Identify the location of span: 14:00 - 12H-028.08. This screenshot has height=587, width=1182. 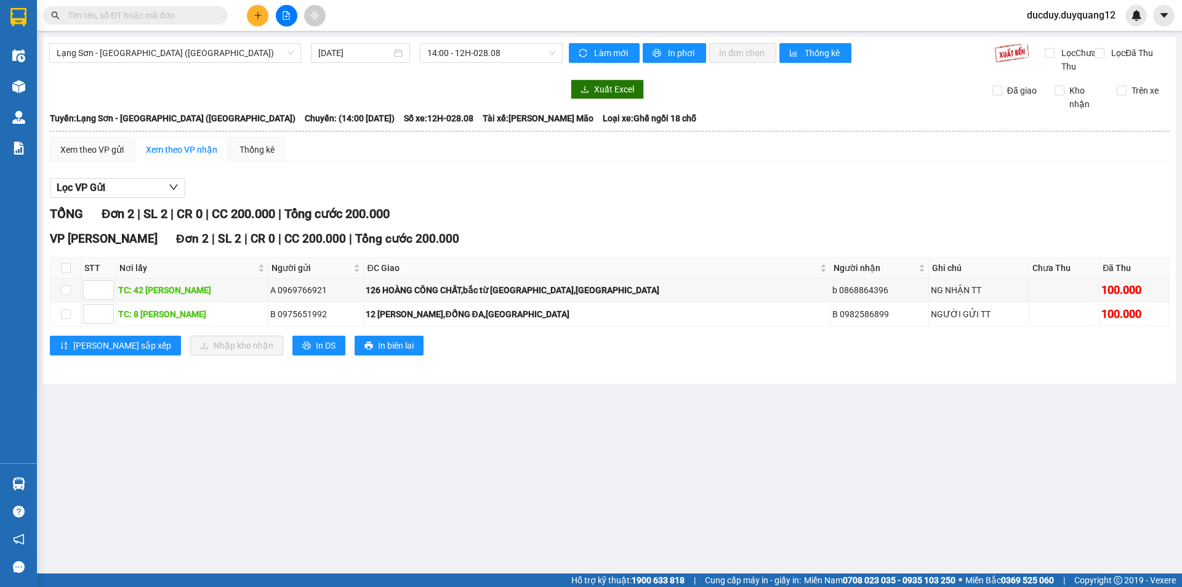
(491, 53).